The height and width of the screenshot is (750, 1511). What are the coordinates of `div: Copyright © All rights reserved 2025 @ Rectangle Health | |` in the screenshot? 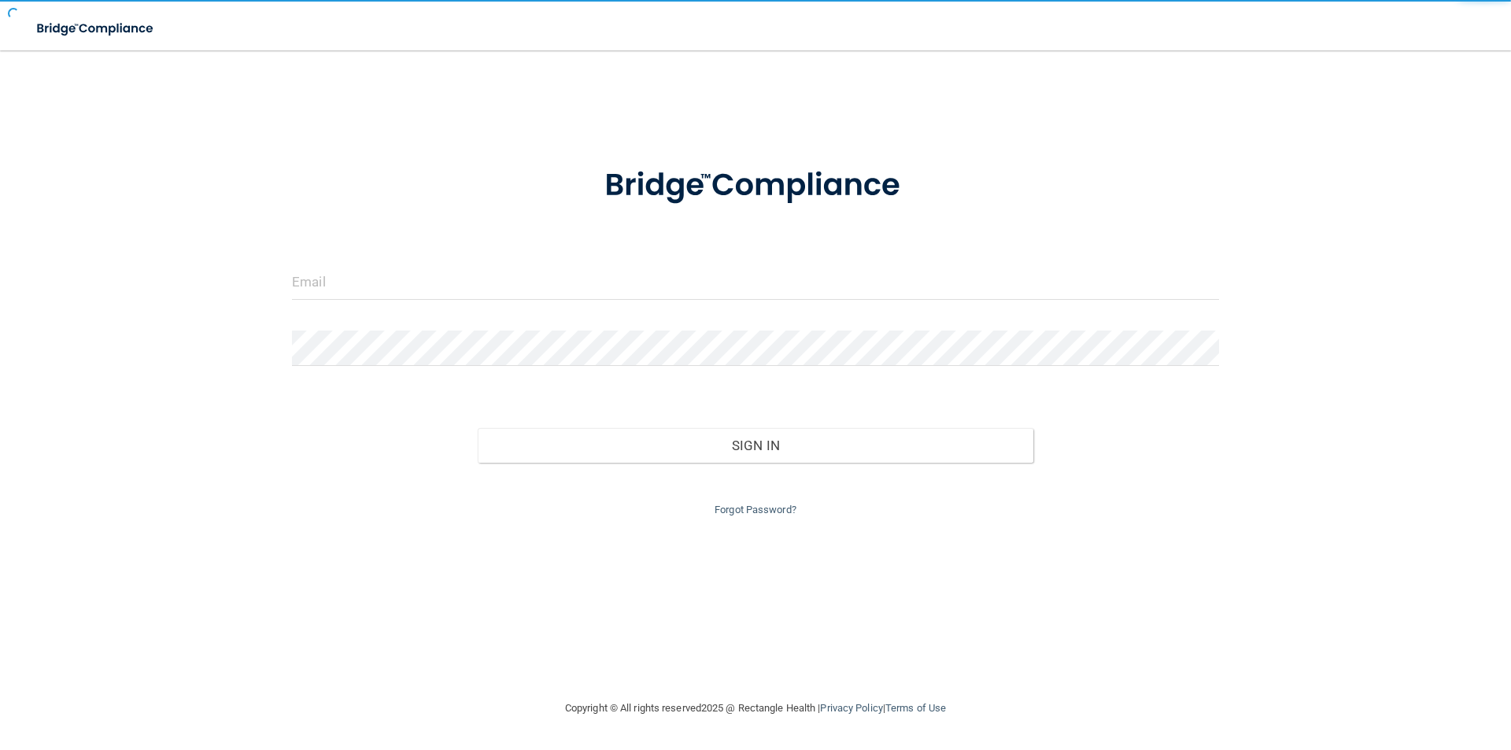 It's located at (756, 708).